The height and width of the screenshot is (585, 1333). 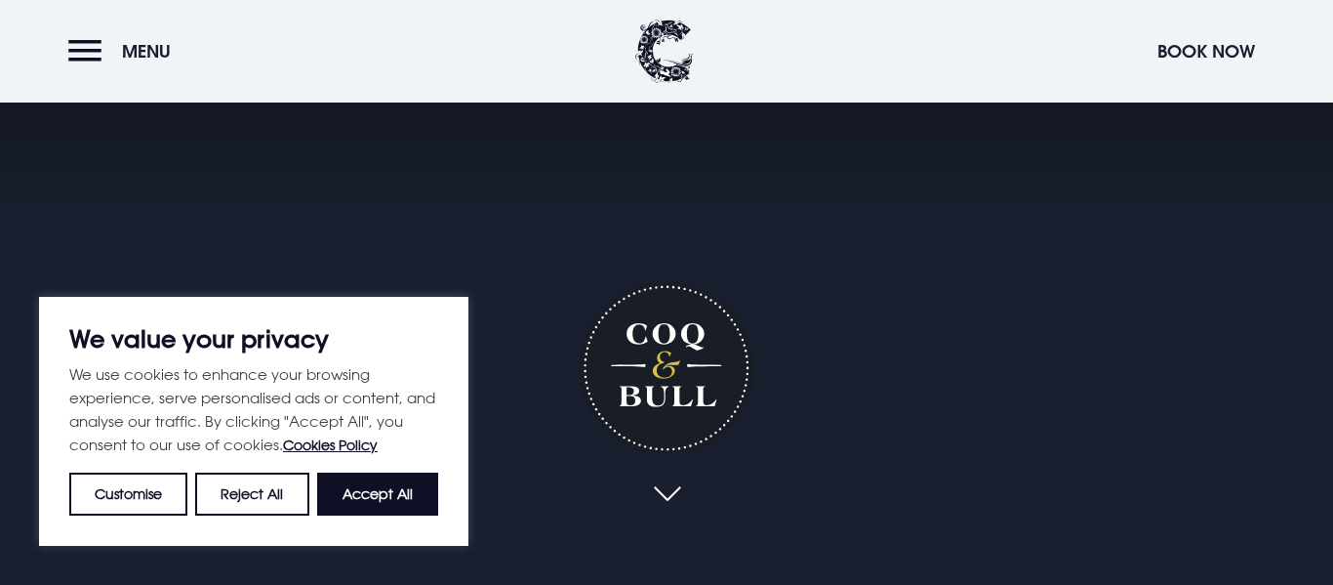 I want to click on button: Customise, so click(x=128, y=494).